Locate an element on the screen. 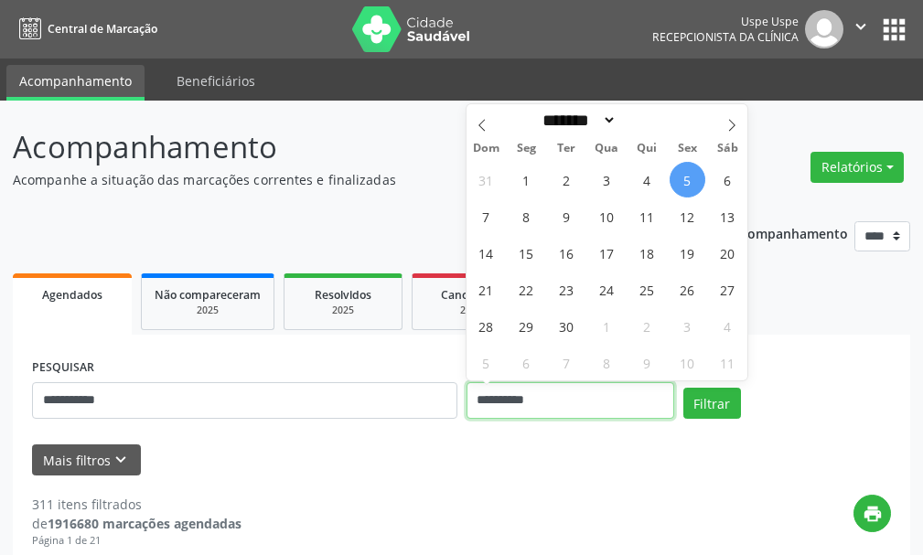 The height and width of the screenshot is (555, 923). span: Setembro 24, 2025 is located at coordinates (606, 289).